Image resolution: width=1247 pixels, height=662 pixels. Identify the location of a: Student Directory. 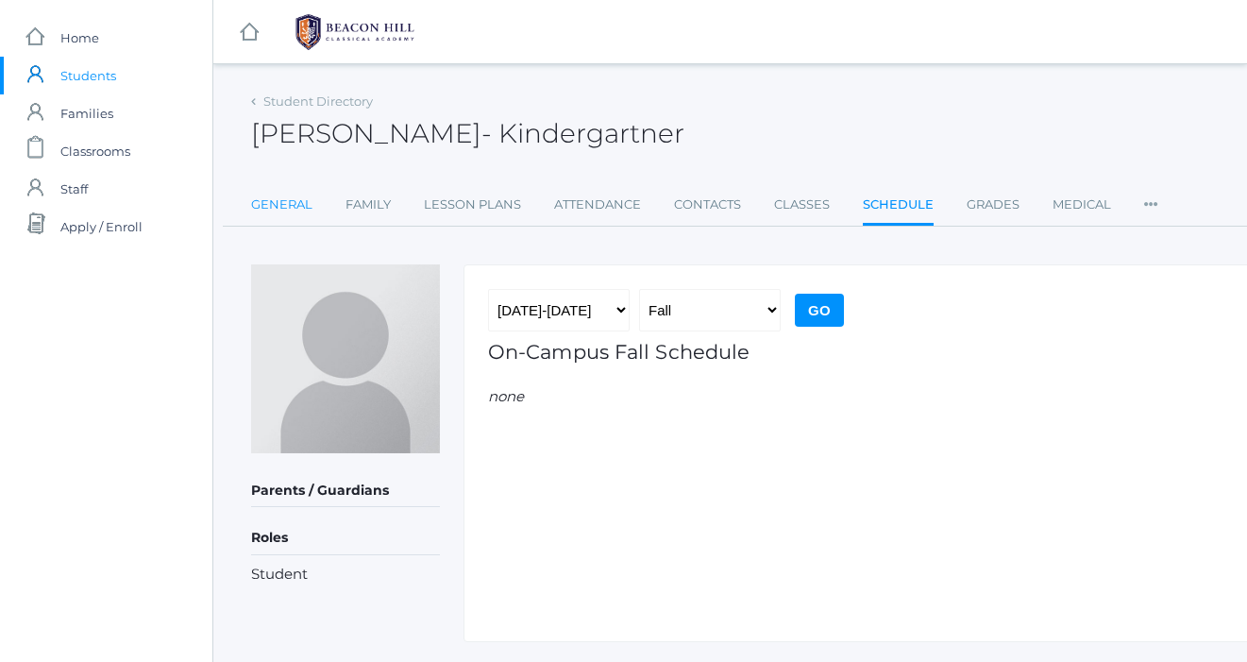
(318, 101).